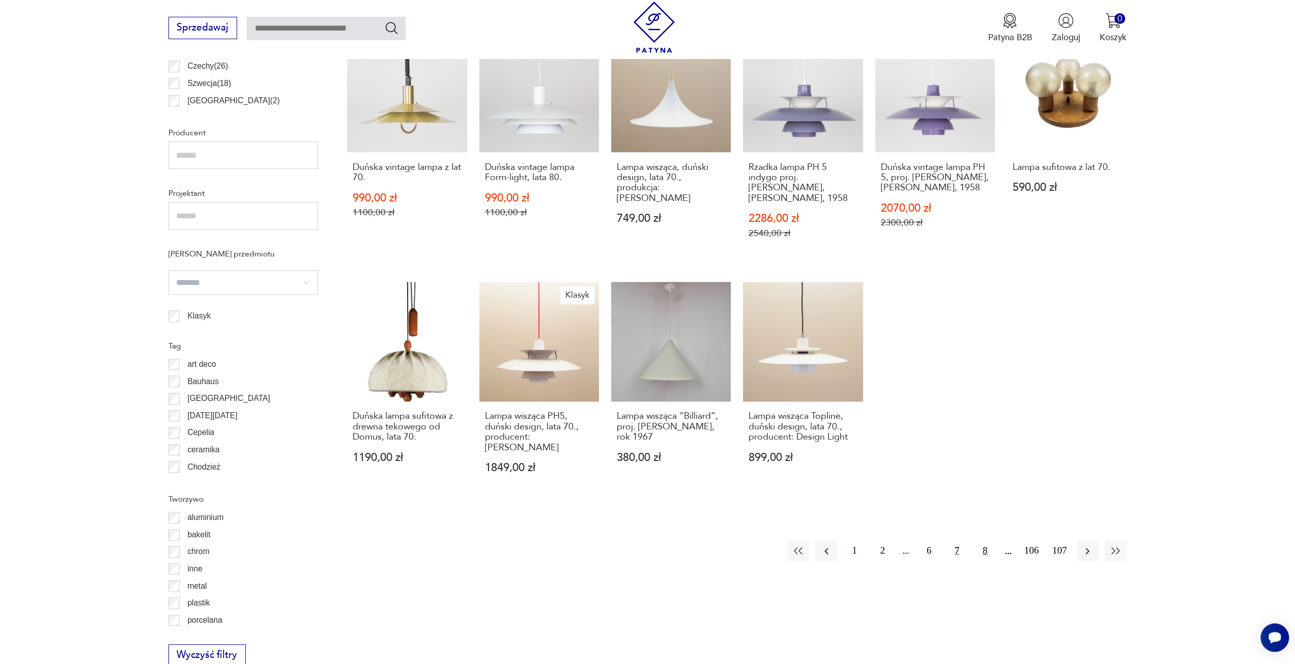  What do you see at coordinates (935, 208) in the screenshot?
I see `p: 2070,00 zł` at bounding box center [935, 208].